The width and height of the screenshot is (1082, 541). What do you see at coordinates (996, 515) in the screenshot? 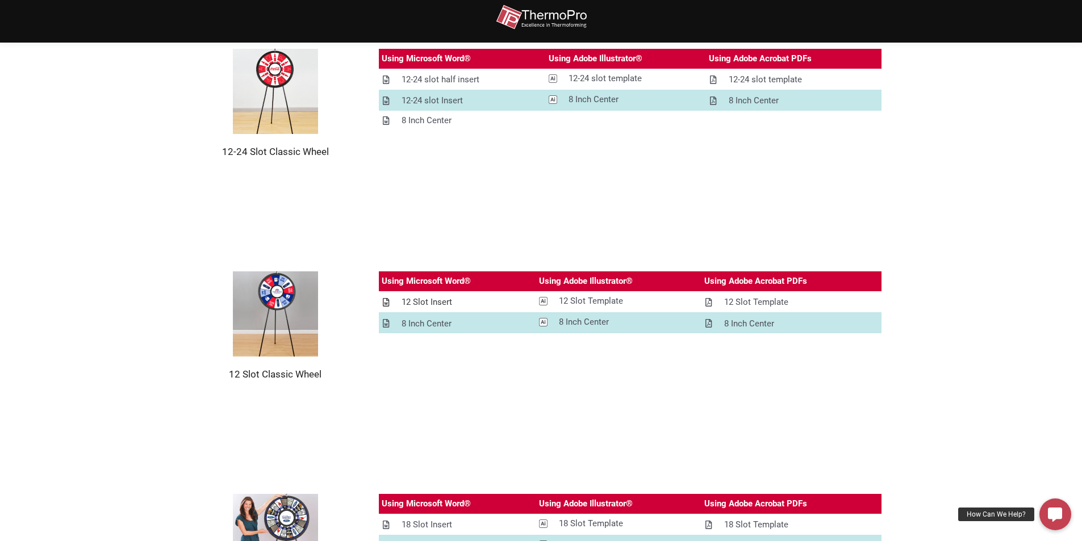
I see `div: How Can We Help?` at bounding box center [996, 515].